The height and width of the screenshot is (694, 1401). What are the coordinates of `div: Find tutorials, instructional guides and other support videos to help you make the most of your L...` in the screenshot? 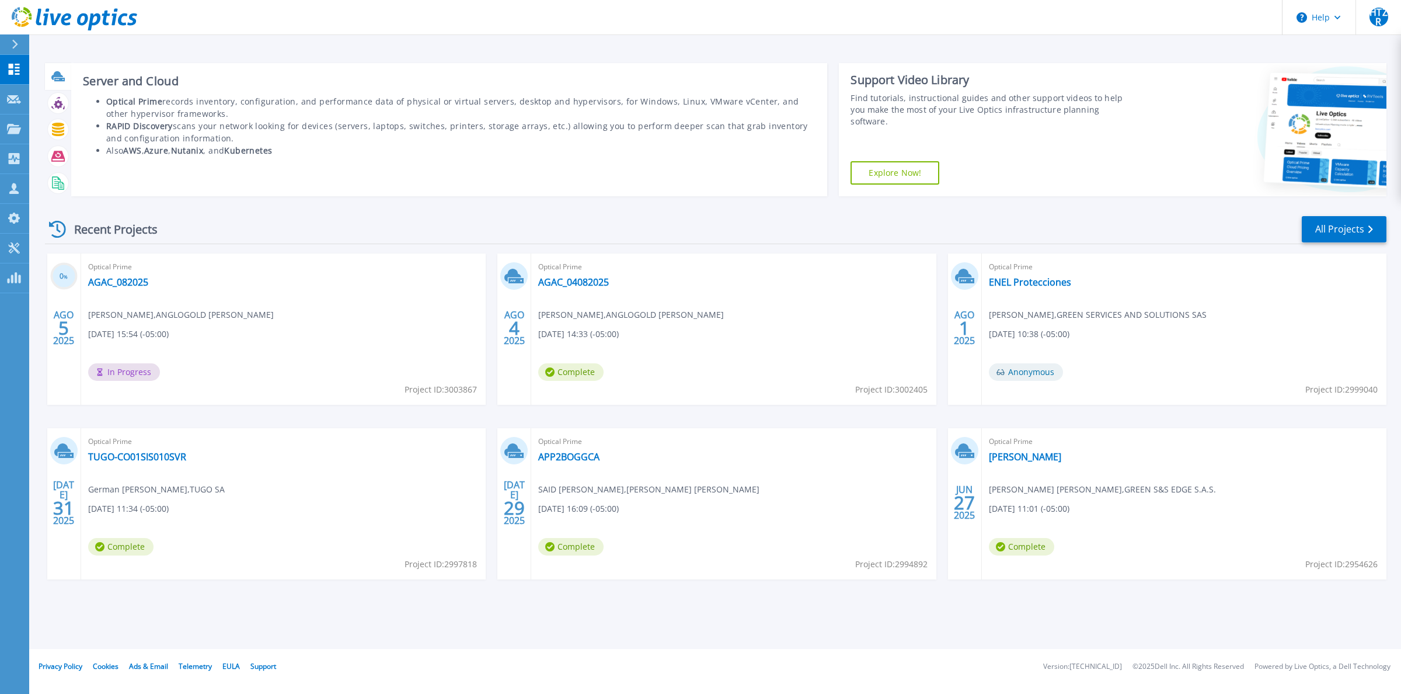 It's located at (991, 110).